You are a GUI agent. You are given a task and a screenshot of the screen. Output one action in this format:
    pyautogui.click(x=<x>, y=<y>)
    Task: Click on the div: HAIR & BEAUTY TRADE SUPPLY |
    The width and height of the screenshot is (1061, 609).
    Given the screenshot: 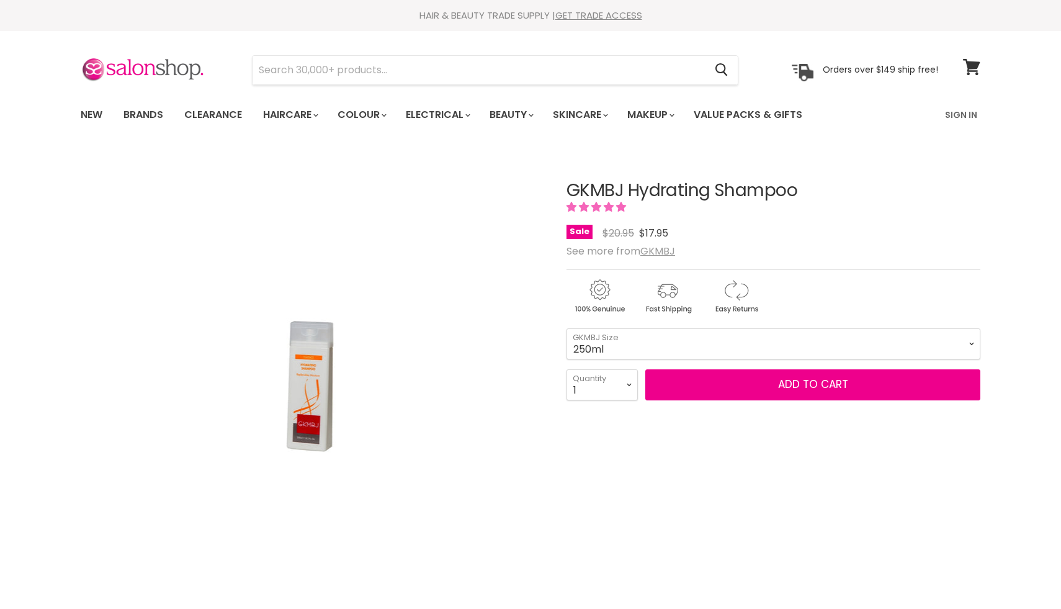 What is the action you would take?
    pyautogui.click(x=530, y=16)
    